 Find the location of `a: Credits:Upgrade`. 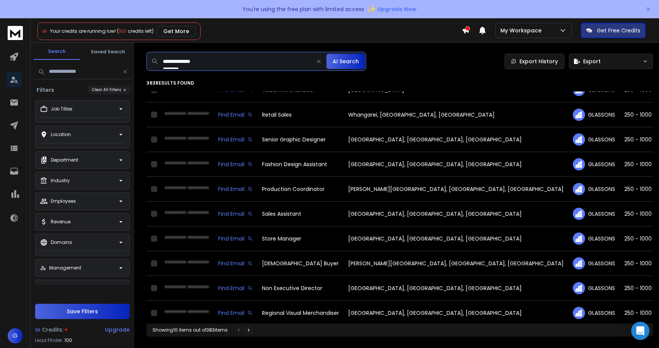

a: Credits:Upgrade is located at coordinates (82, 330).